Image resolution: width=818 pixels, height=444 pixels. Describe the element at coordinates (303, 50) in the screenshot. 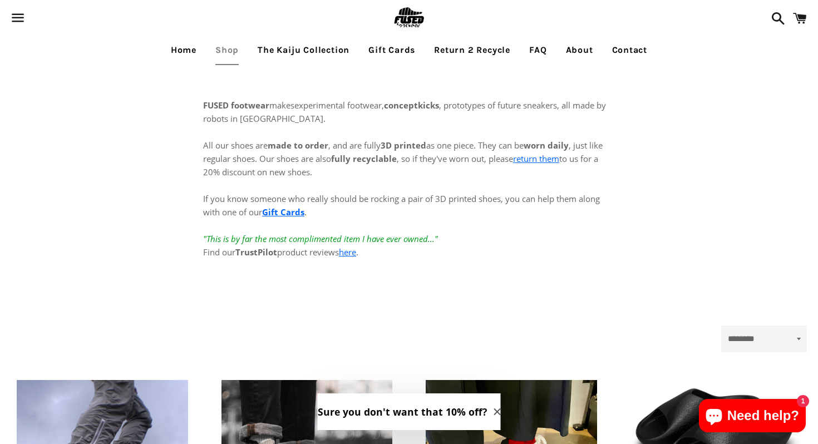

I see `a: The Kaiju Collection` at that location.